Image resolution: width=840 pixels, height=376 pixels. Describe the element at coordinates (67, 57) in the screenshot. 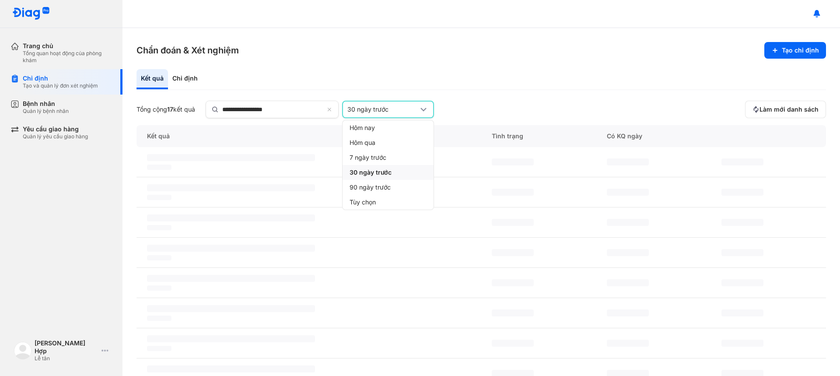

I see `div: Tổng quan hoạt động của phòng khám` at that location.